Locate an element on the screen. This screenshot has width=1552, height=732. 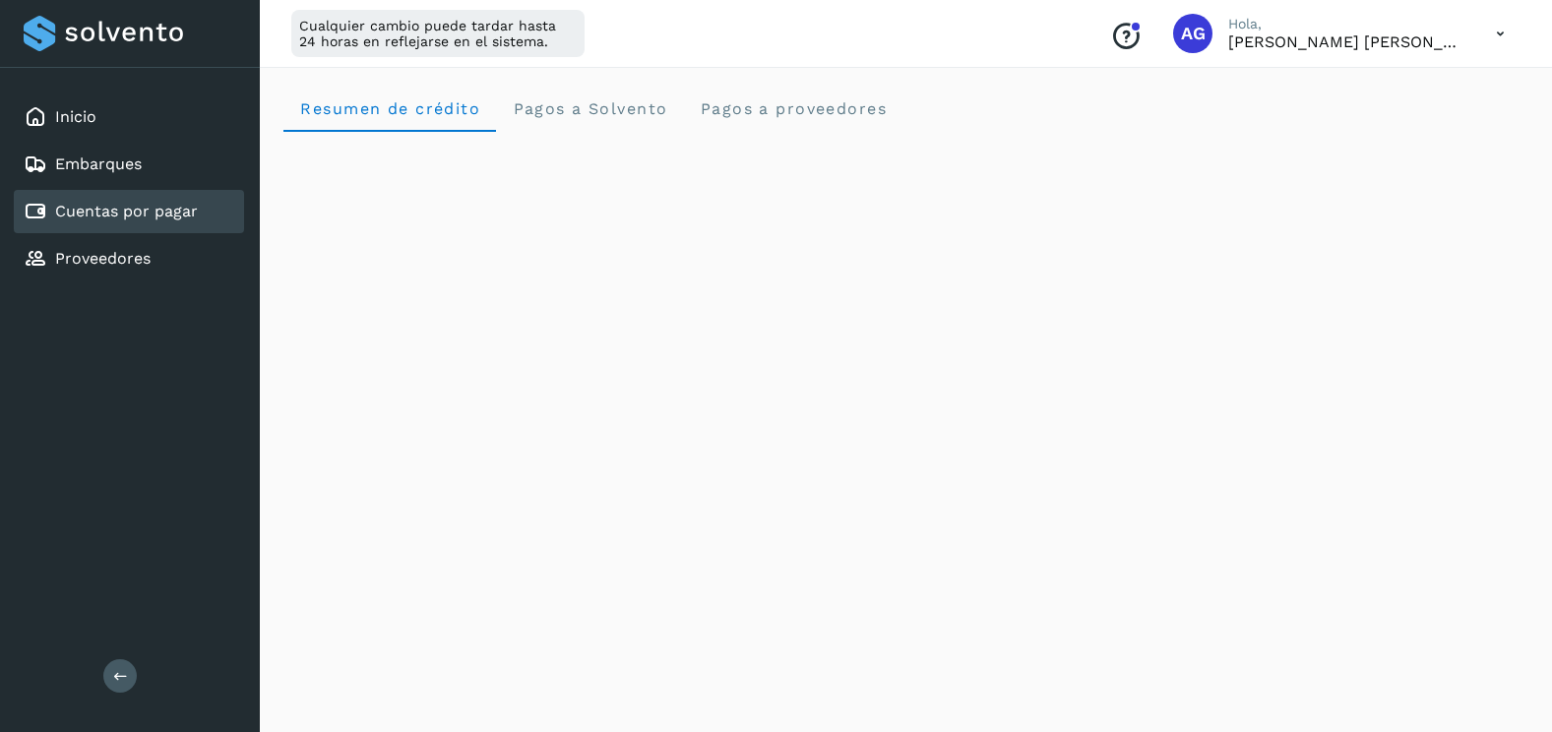
div: Cuentas por pagar is located at coordinates (129, 212).